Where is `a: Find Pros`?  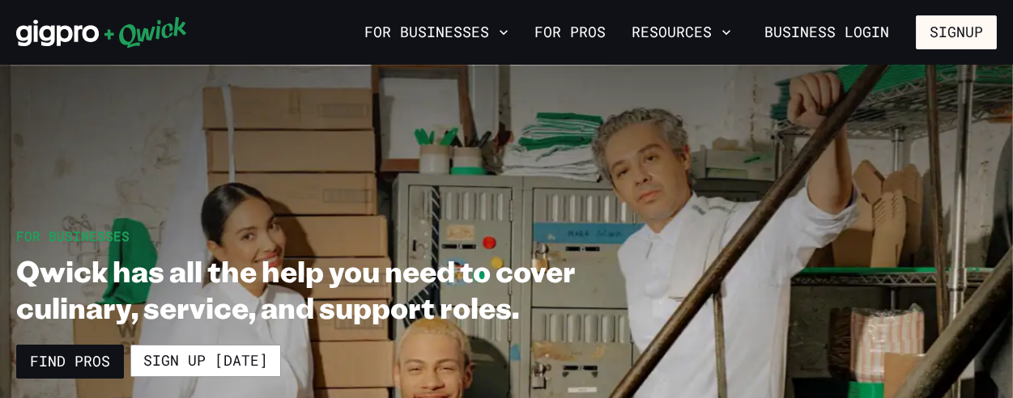
a: Find Pros is located at coordinates (70, 362).